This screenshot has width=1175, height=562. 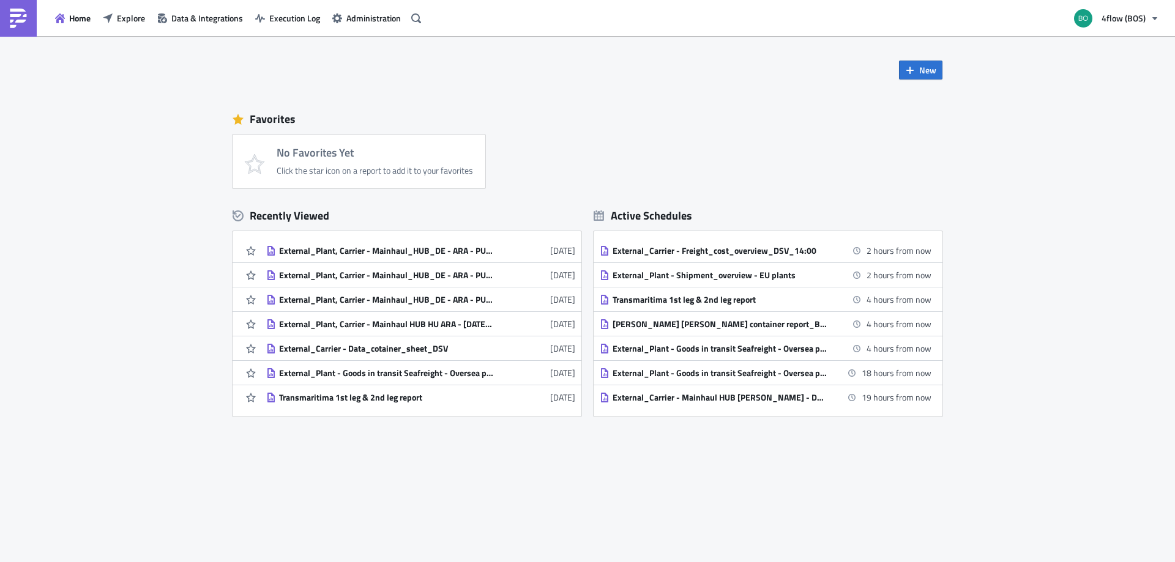 I want to click on button: New, so click(x=920, y=70).